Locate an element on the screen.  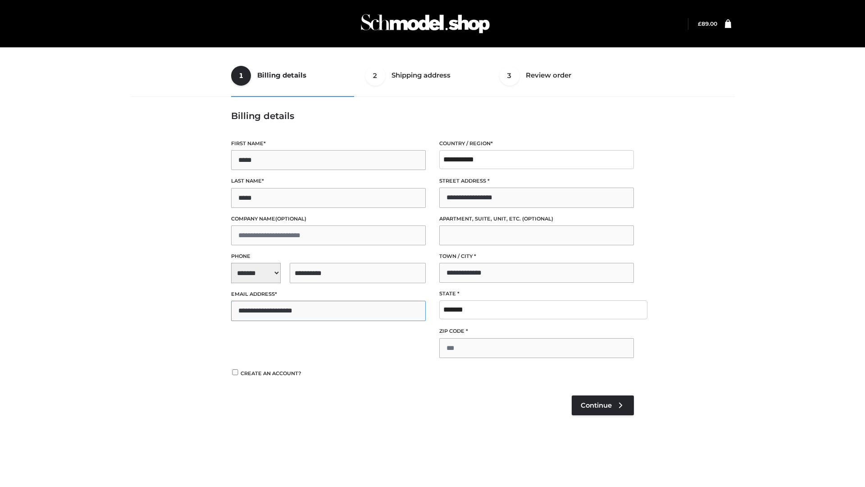
label: Company name is located at coordinates (328, 219).